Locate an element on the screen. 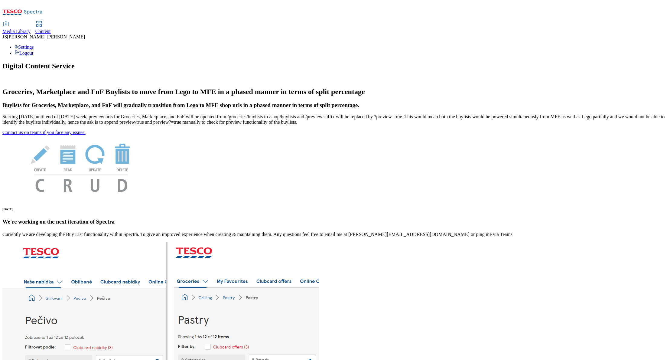 The height and width of the screenshot is (360, 670). h1: Digital Content Service is located at coordinates (335, 66).